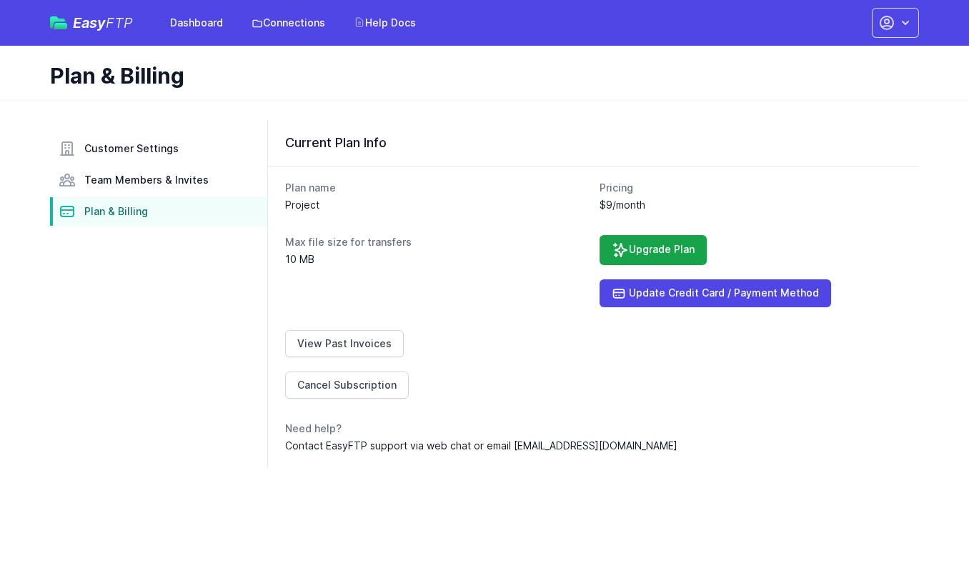 Image resolution: width=969 pixels, height=563 pixels. What do you see at coordinates (479, 76) in the screenshot?
I see `h1: Plan & Billing` at bounding box center [479, 76].